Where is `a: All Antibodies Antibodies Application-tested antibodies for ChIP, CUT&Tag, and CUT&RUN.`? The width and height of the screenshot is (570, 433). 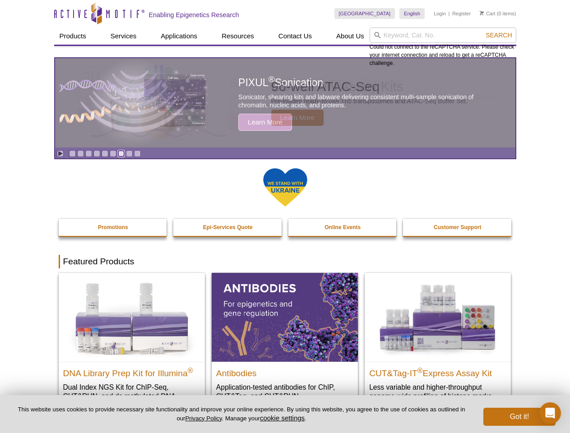 a: All Antibodies Antibodies Application-tested antibodies for ChIP, CUT&Tag, and CUT&RUN. is located at coordinates (285, 341).